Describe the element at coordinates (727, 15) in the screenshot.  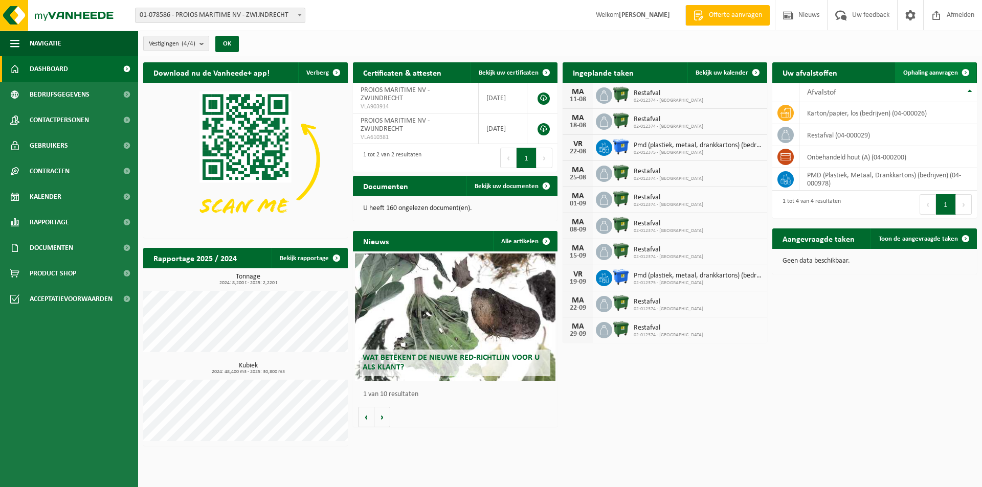
I see `a: Offerte aanvragen` at that location.